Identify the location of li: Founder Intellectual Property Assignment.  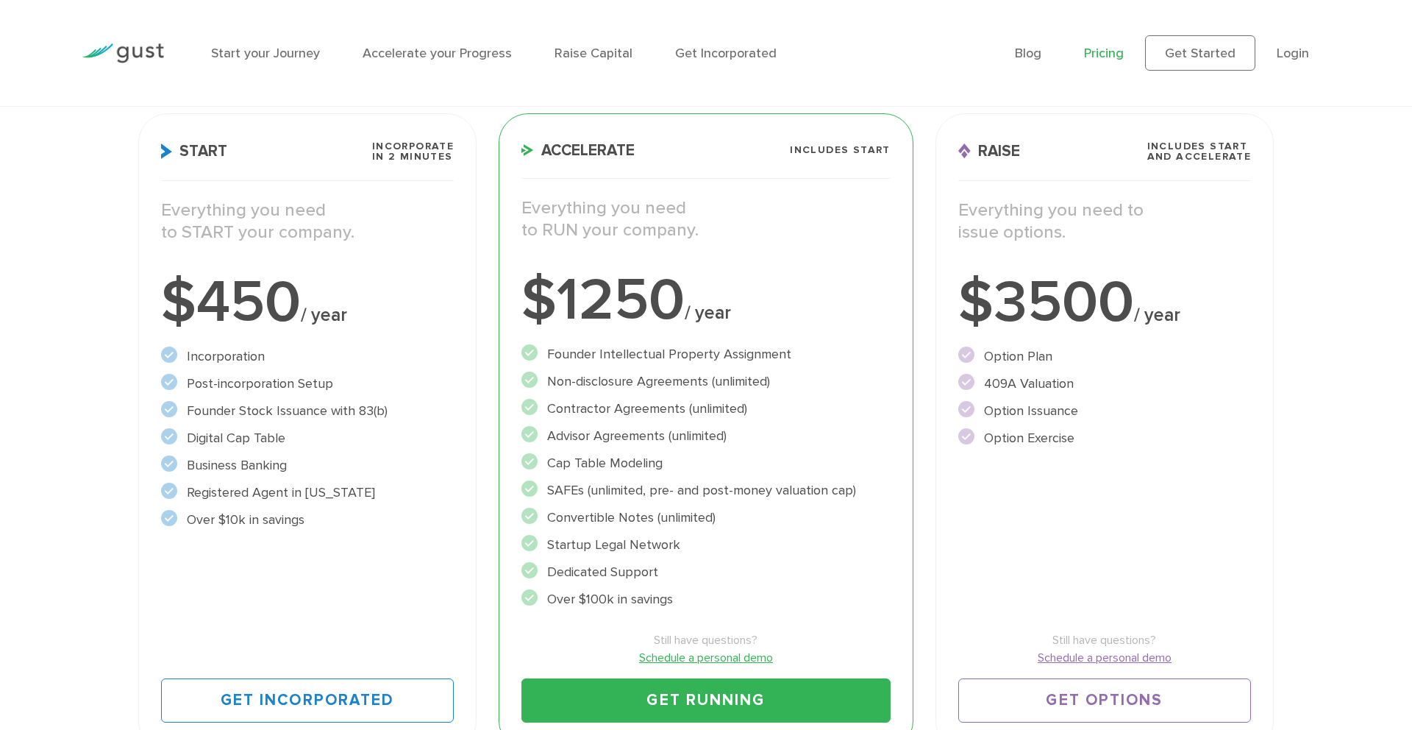
(706, 354).